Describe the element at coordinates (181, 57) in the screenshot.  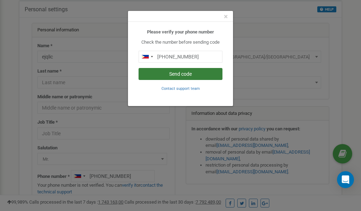
I see `input: 0905 123 4567` at that location.